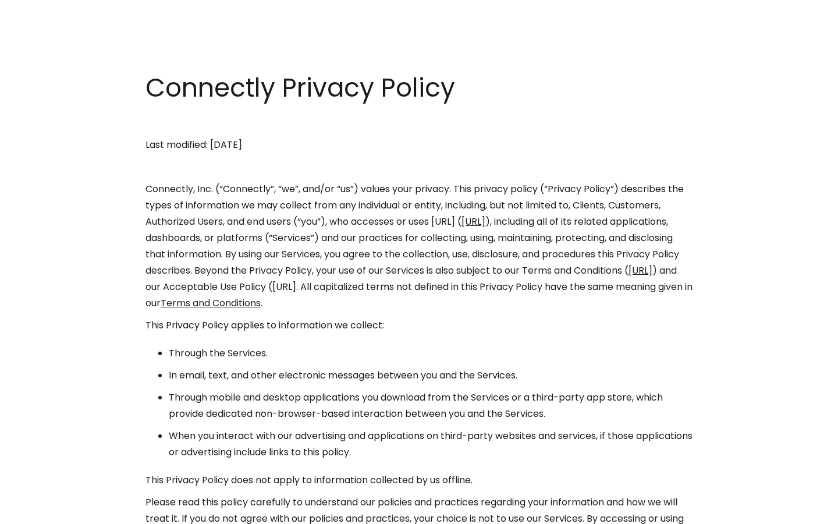  Describe the element at coordinates (419, 246) in the screenshot. I see `p: Connectly, Inc. (“Connectly”, “we”, and/or “us”) values your privacy. This privacy policy (“Priva...` at that location.